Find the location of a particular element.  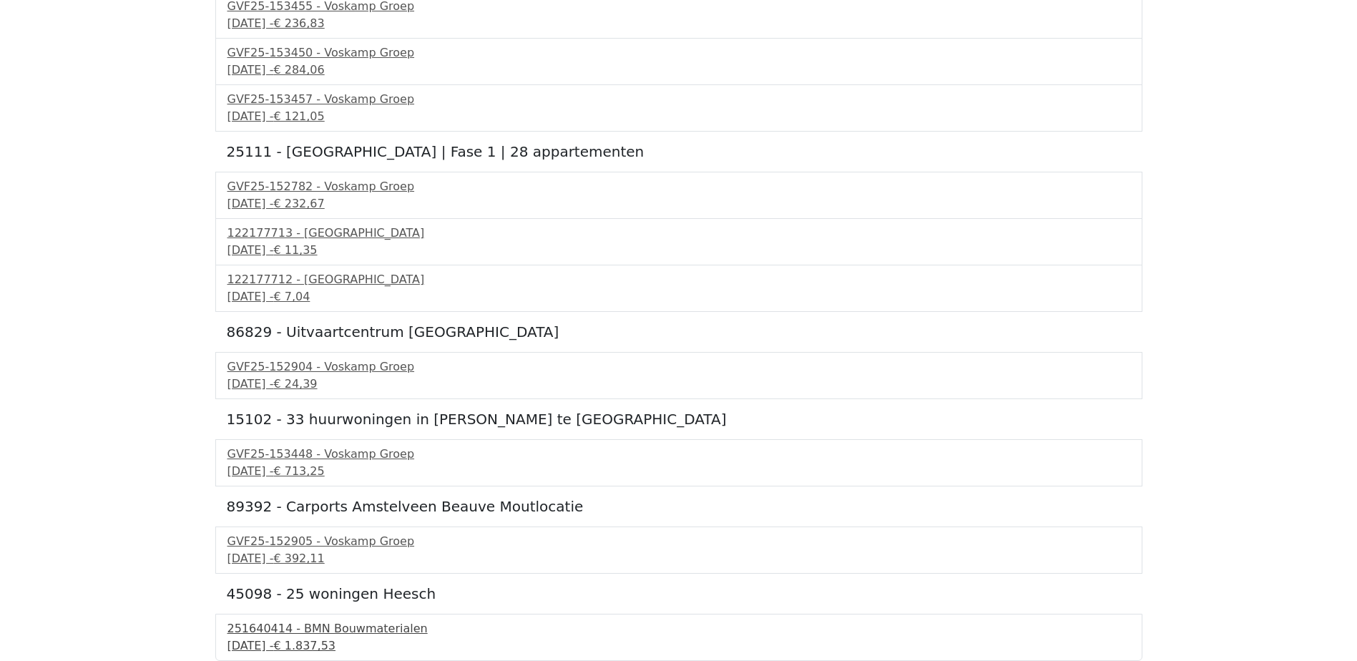

div: 251640414 - BMN Bouwmaterialen is located at coordinates (679, 629).